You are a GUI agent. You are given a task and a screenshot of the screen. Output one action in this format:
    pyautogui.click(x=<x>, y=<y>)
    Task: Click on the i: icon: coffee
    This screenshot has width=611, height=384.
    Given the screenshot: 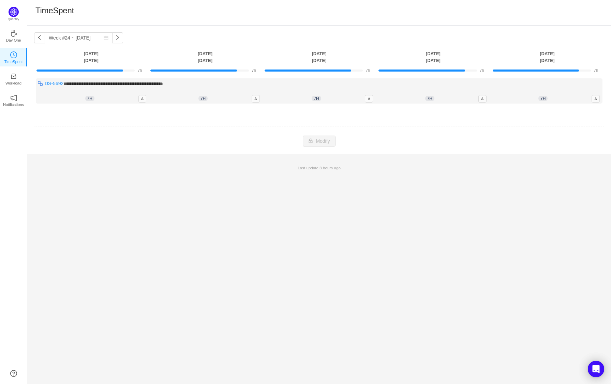 What is the action you would take?
    pyautogui.click(x=14, y=33)
    